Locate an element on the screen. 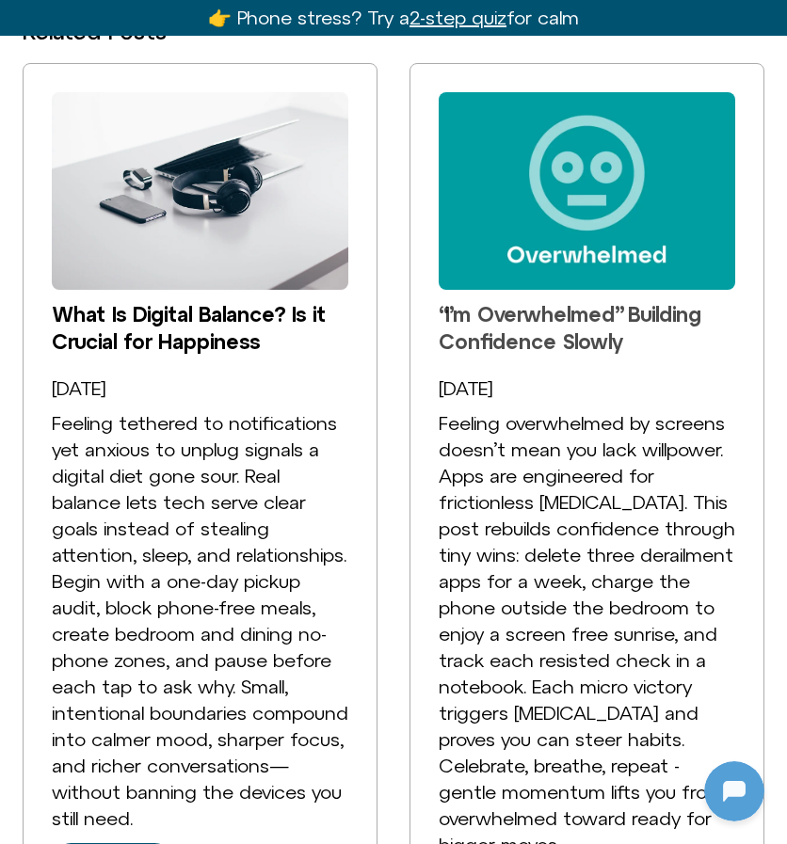 The image size is (787, 844). h3: Related Posts is located at coordinates (393, 31).